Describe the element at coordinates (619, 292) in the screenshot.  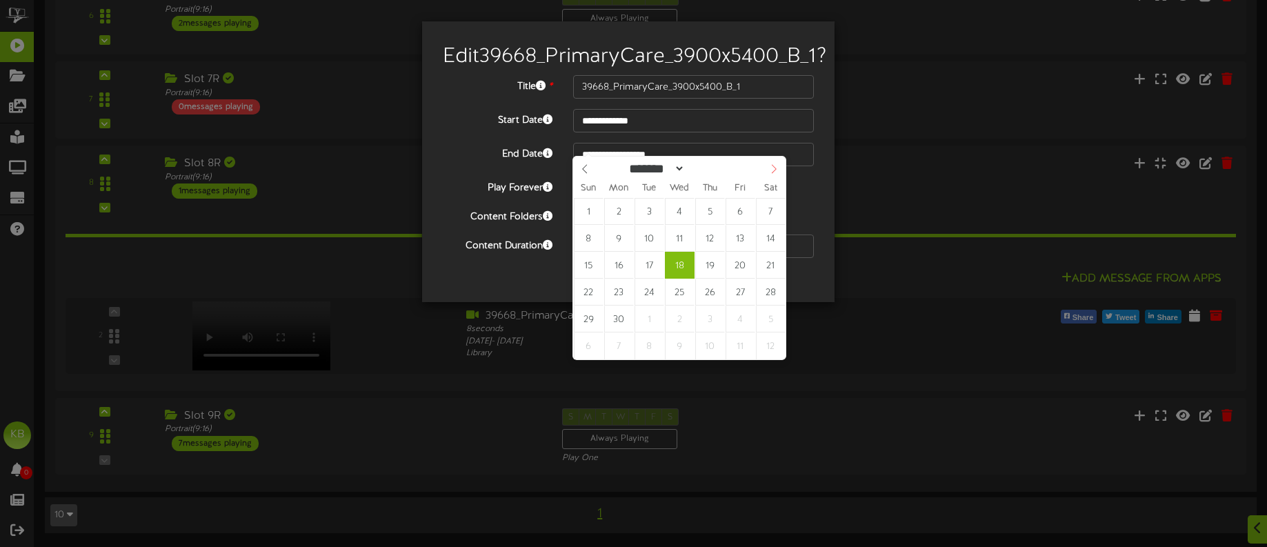
I see `span: June 23, 2025` at that location.